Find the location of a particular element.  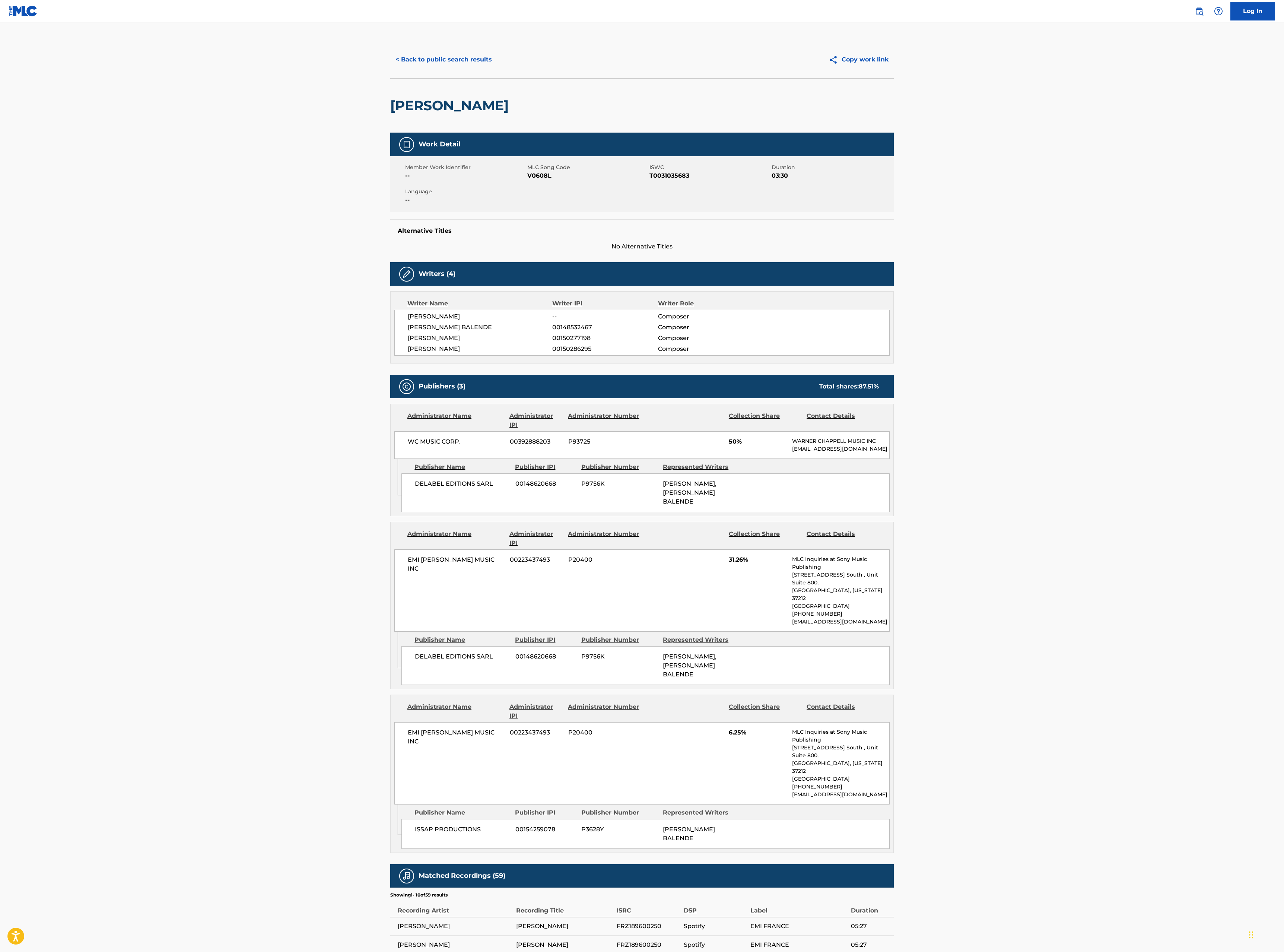

span: Duration is located at coordinates (832, 167).